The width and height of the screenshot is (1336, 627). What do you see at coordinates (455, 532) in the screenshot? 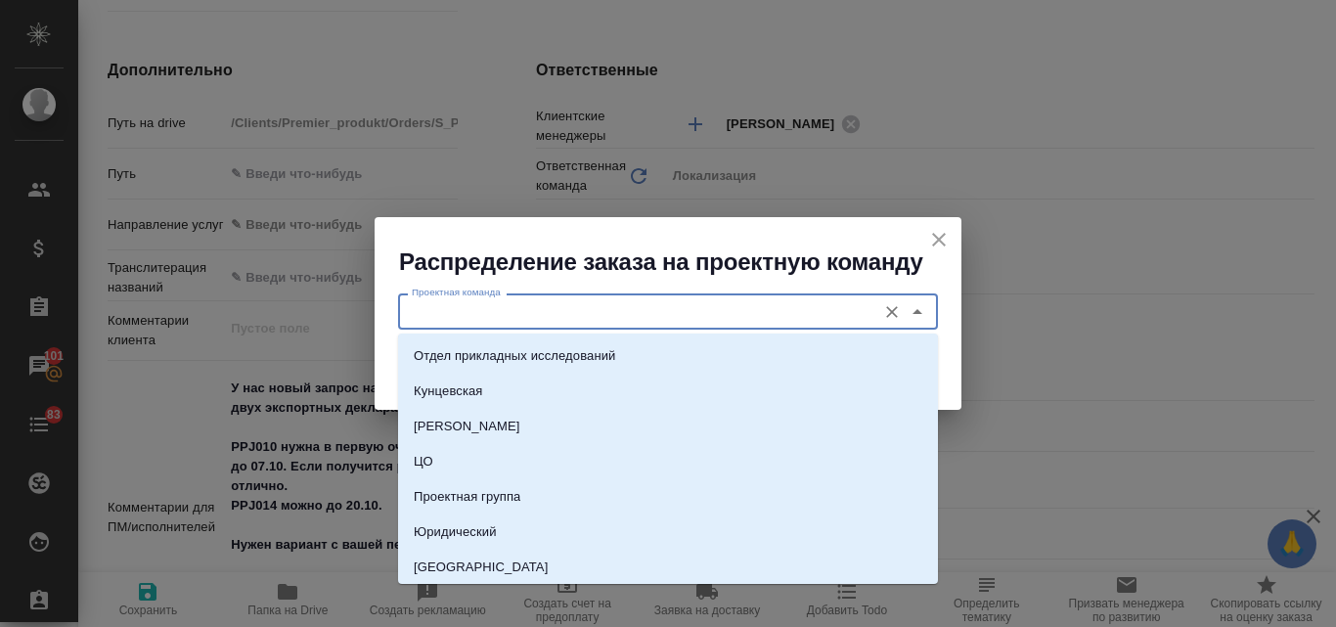
I see `p: Юридический` at bounding box center [455, 532].